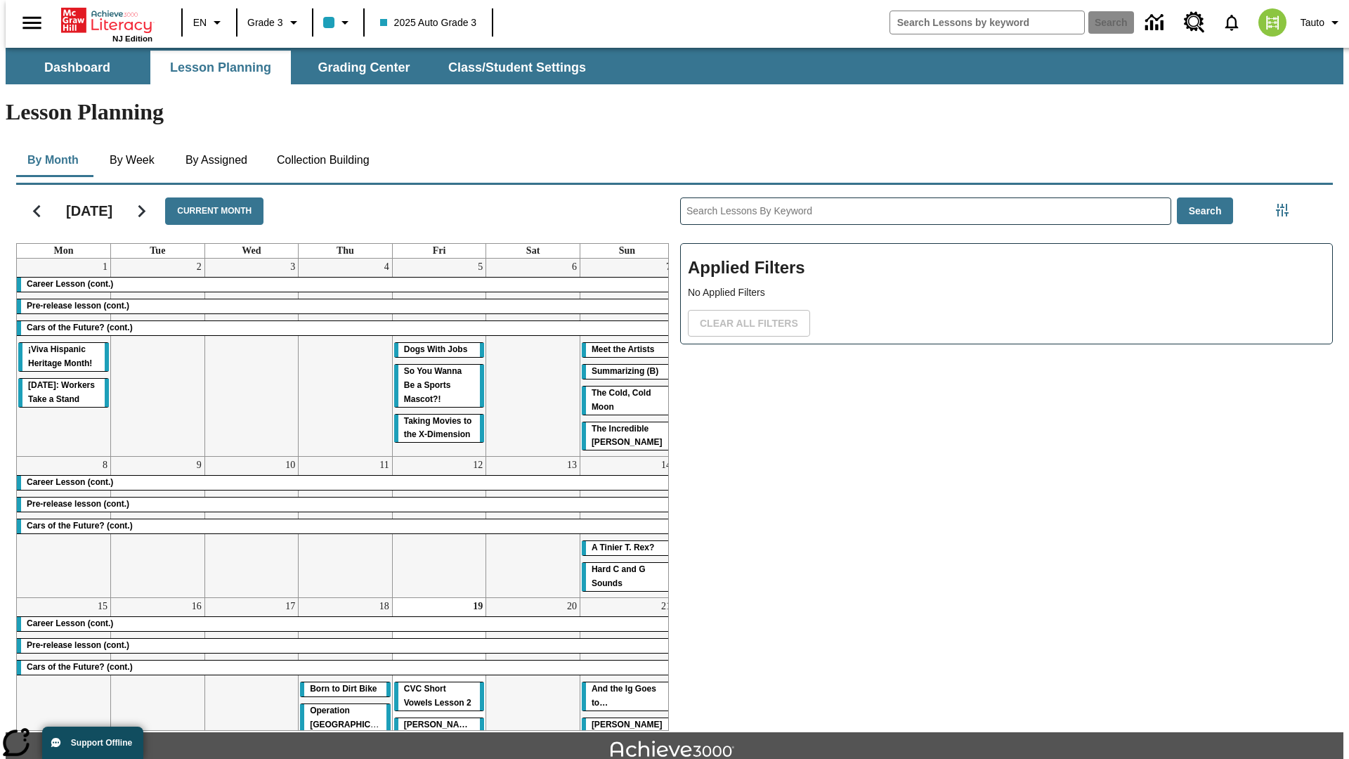  What do you see at coordinates (345, 689) in the screenshot?
I see `div: Born to Dirt Bike` at bounding box center [345, 689].